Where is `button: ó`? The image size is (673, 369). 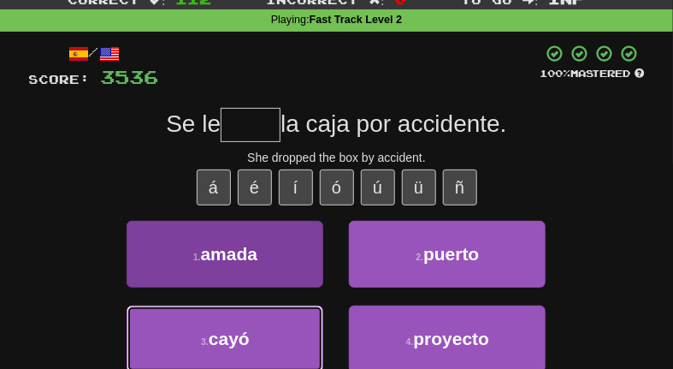
button: ó is located at coordinates (337, 187).